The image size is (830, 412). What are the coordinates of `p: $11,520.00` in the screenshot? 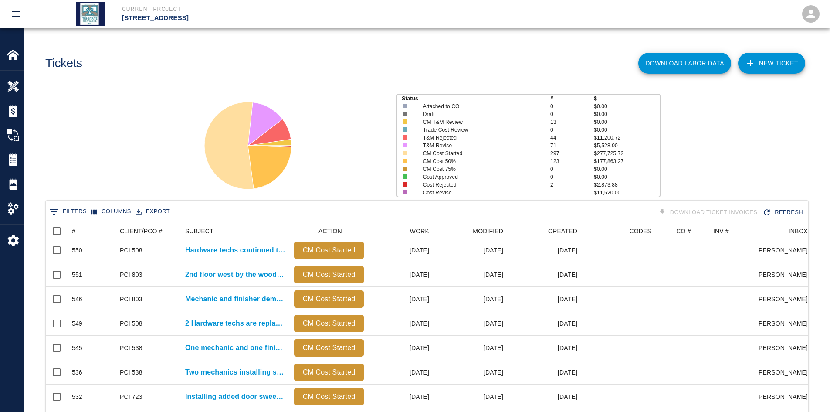 It's located at (627, 193).